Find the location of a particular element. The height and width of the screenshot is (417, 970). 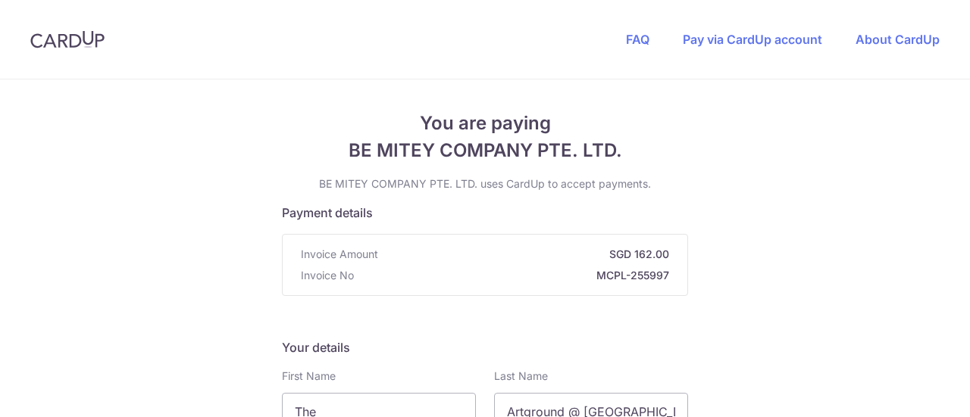

img: CardUp is located at coordinates (67, 39).